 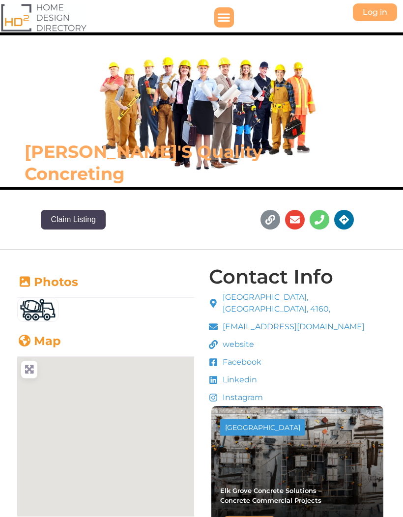 I want to click on div: Menu Toggle, so click(x=224, y=17).